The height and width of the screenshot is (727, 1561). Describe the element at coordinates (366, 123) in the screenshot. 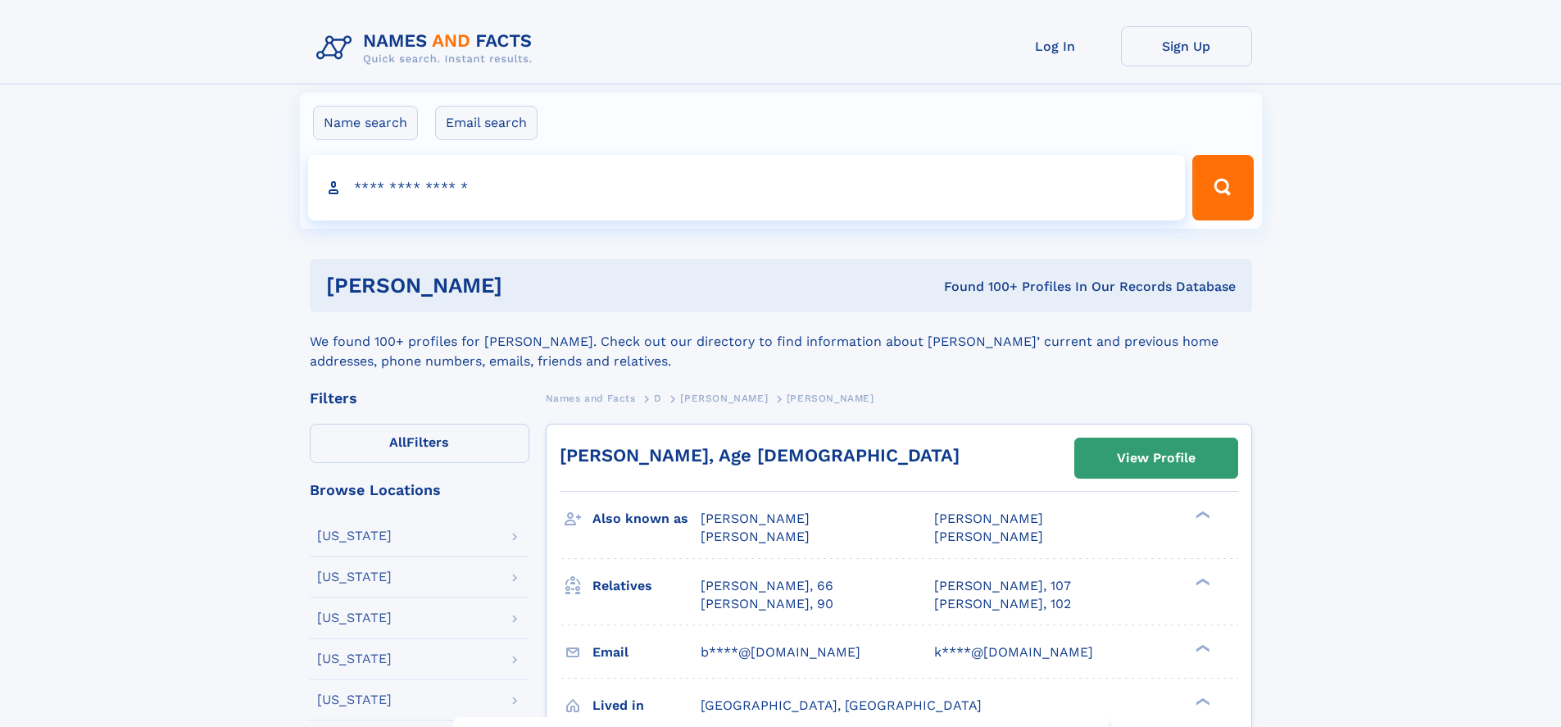

I see `label: Name search` at that location.